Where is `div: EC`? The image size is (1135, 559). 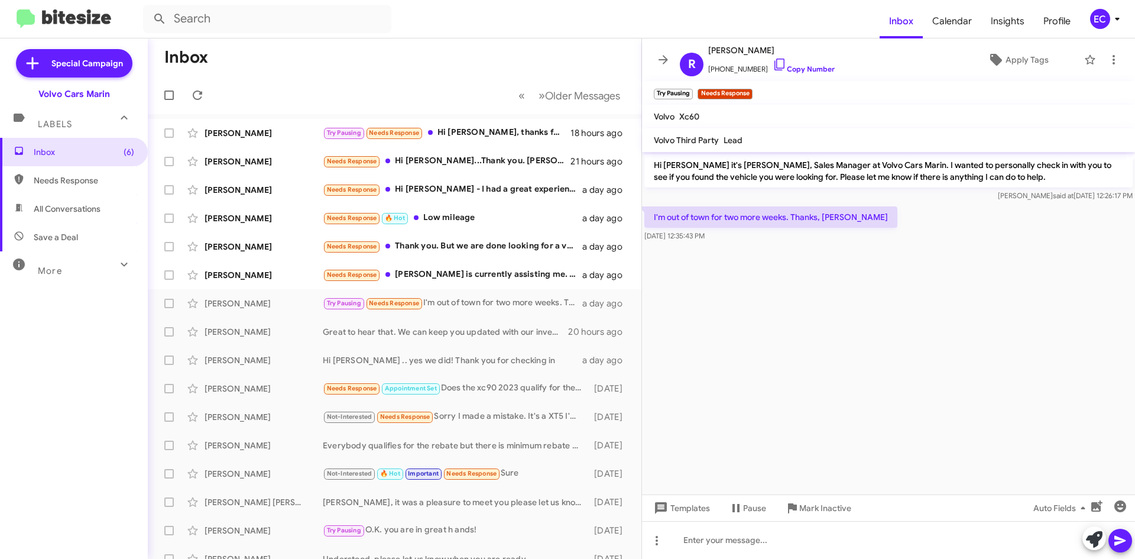
div: EC is located at coordinates (1100, 19).